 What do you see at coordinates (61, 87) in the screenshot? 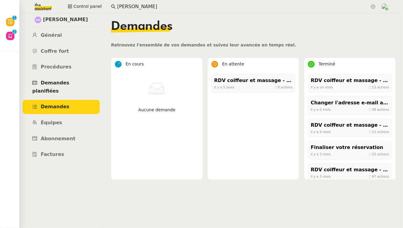
I see `a: Demandes planifiées` at bounding box center [61, 87].